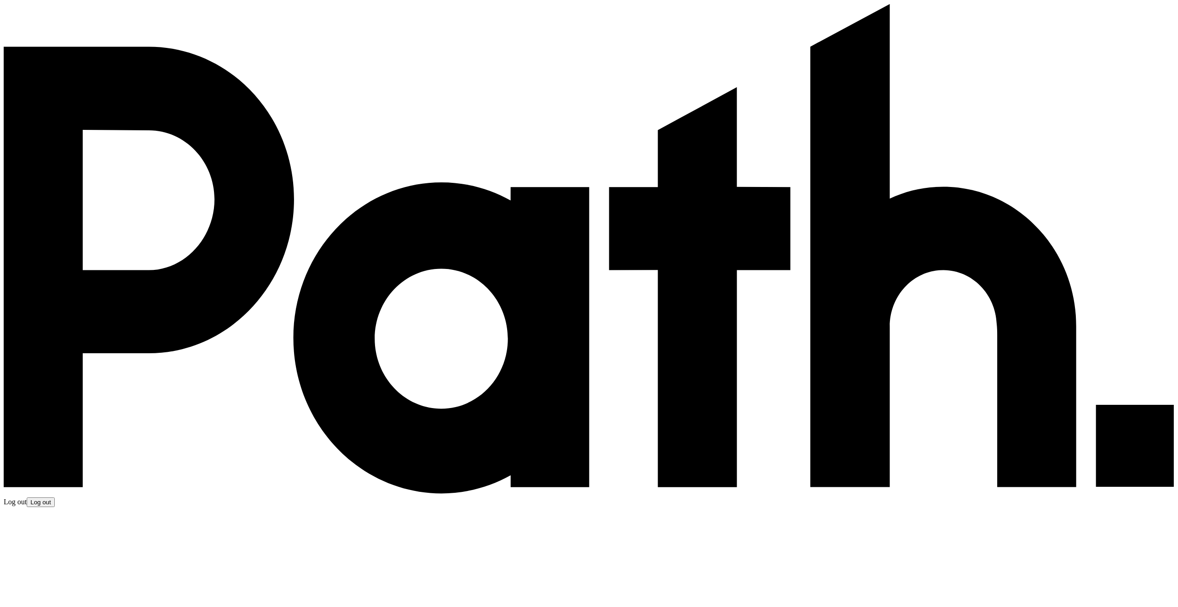 The height and width of the screenshot is (607, 1178). Describe the element at coordinates (589, 534) in the screenshot. I see `h1: Path is no longer accepting new company signups` at that location.